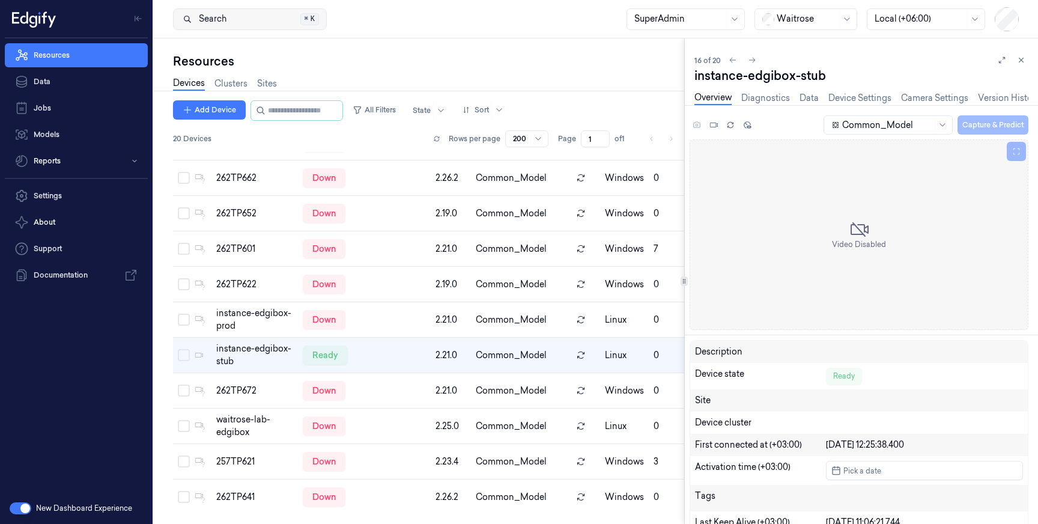 This screenshot has height=524, width=1038. What do you see at coordinates (209, 110) in the screenshot?
I see `button: Add Device` at bounding box center [209, 110].